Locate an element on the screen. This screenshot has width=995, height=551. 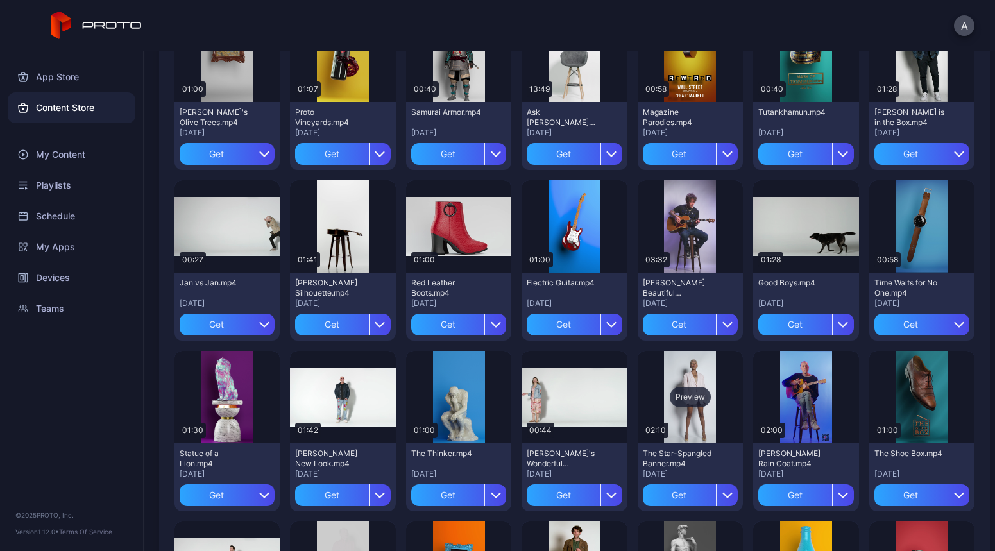
div: My Apps is located at coordinates (71, 247).